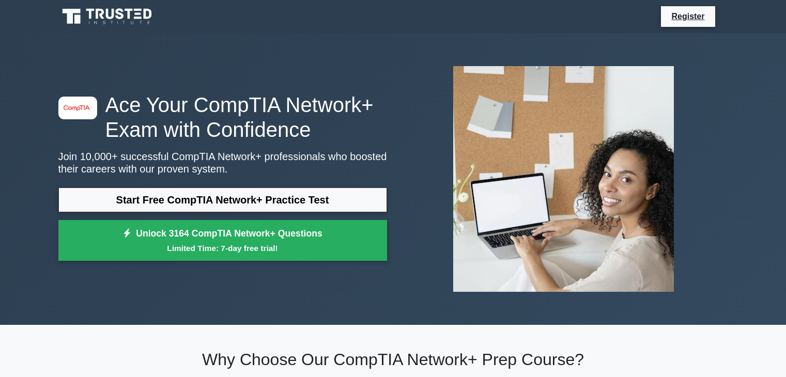  Describe the element at coordinates (223, 241) in the screenshot. I see `a: Unlock 3164 CompTIA Network+ QuestionsLimited Time: 7-day free trial!` at that location.